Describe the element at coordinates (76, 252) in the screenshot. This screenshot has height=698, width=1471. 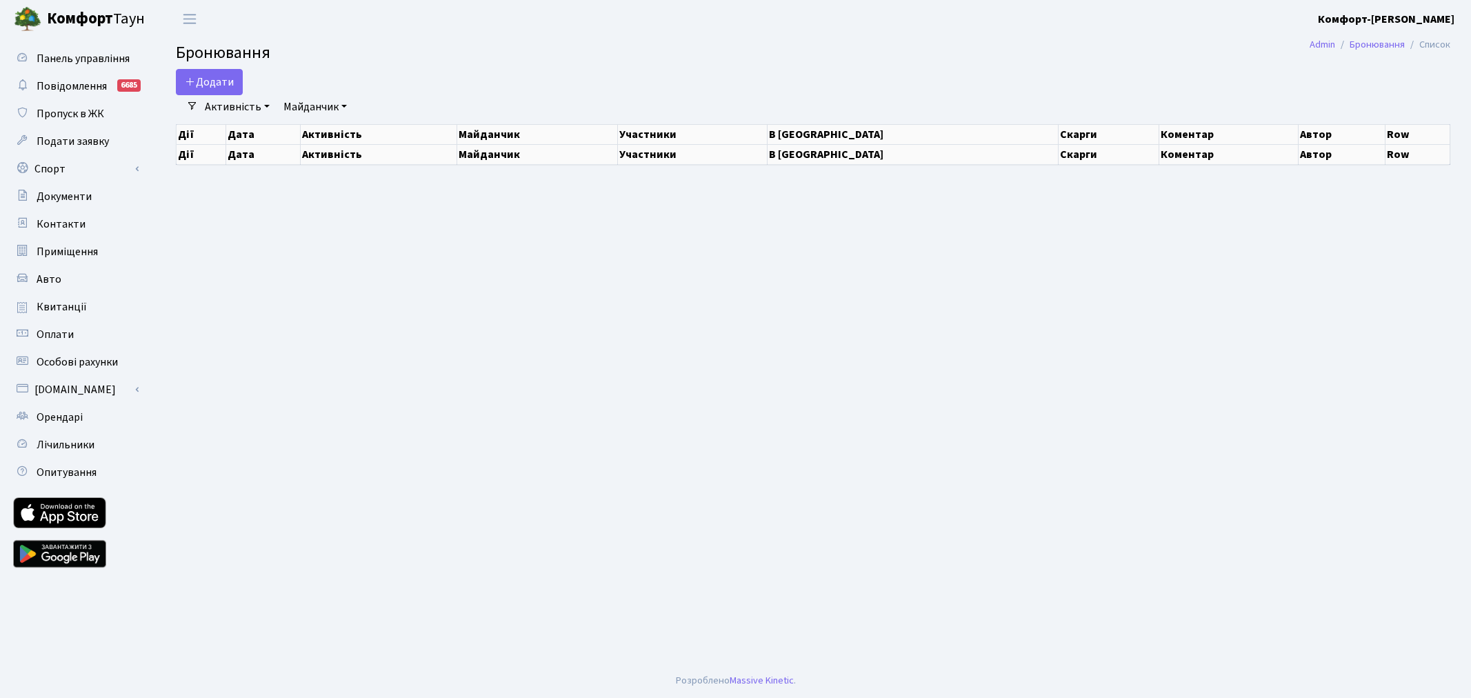
I see `a: Приміщення` at that location.